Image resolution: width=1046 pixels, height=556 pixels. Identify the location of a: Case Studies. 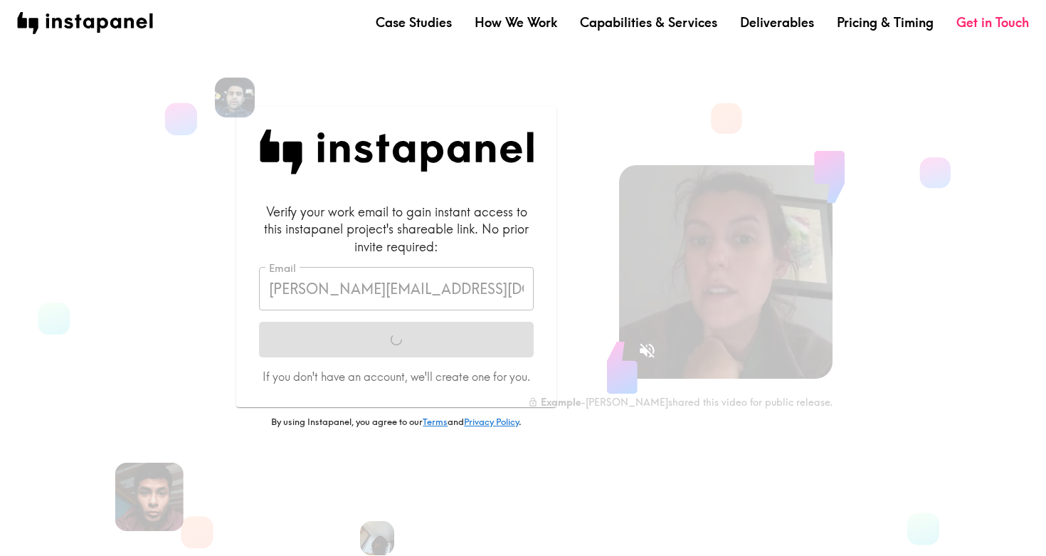
(413, 22).